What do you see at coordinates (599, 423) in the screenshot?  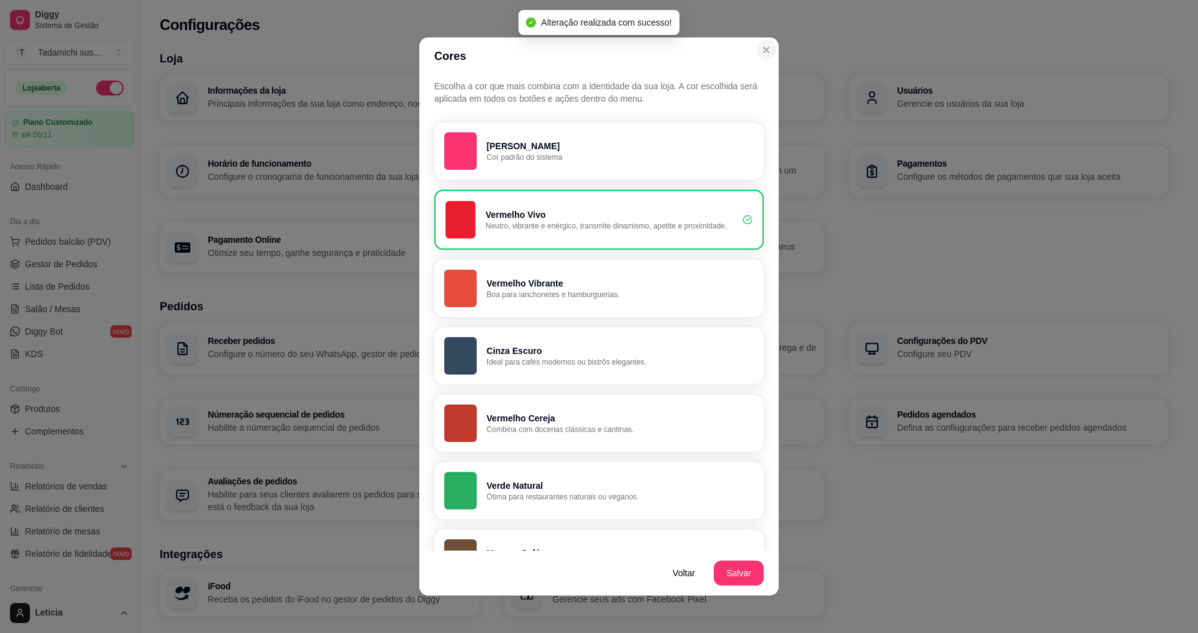 I see `button: Vermelho CerejaCombina com docerias clássicas e cantinas.` at bounding box center [599, 423].